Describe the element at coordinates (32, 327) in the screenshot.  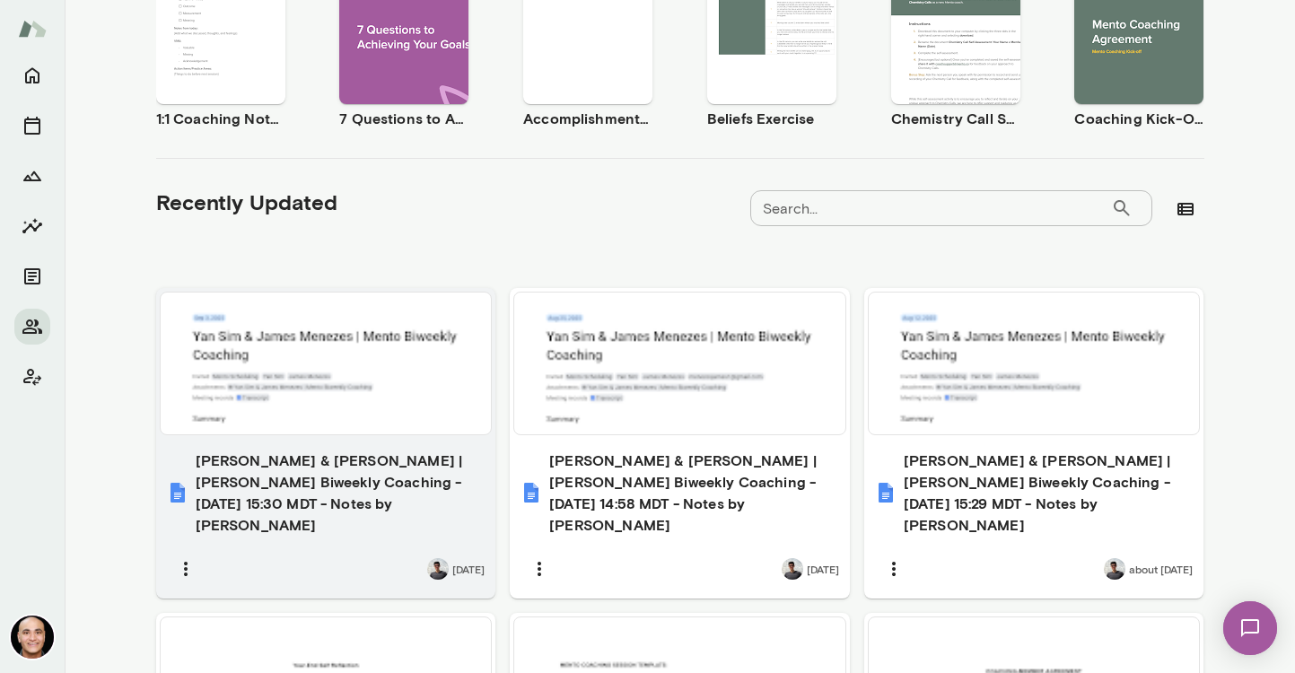
I see `button: Members` at that location.